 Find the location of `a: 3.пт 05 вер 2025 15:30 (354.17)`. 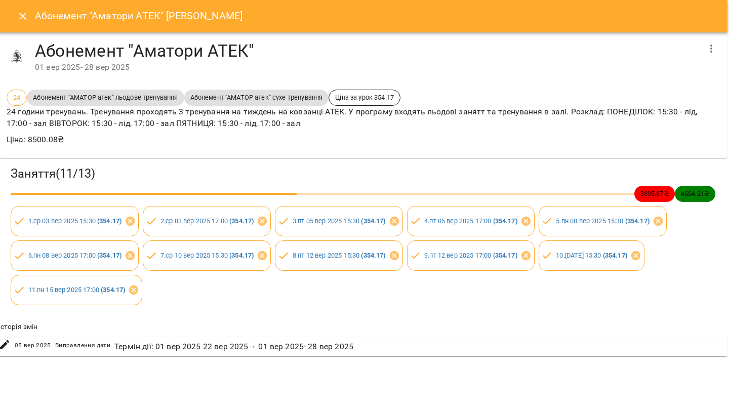

a: 3.пт 05 вер 2025 15:30 (354.17) is located at coordinates (339, 221).